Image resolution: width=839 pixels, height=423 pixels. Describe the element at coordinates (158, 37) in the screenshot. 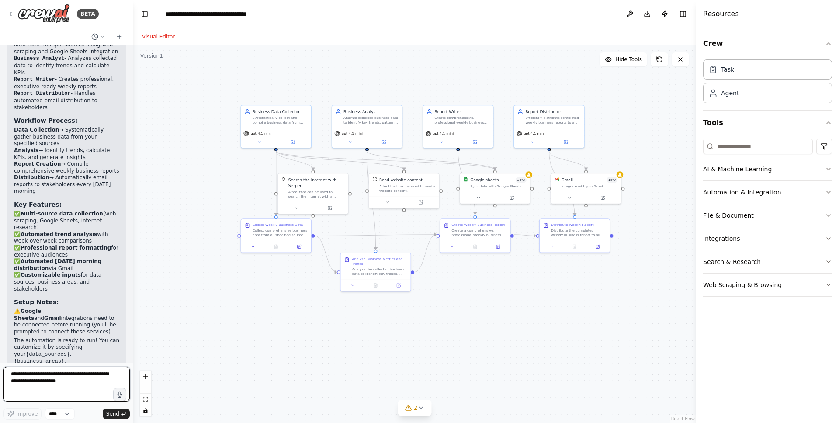

I see `button: Visual Editor` at that location.